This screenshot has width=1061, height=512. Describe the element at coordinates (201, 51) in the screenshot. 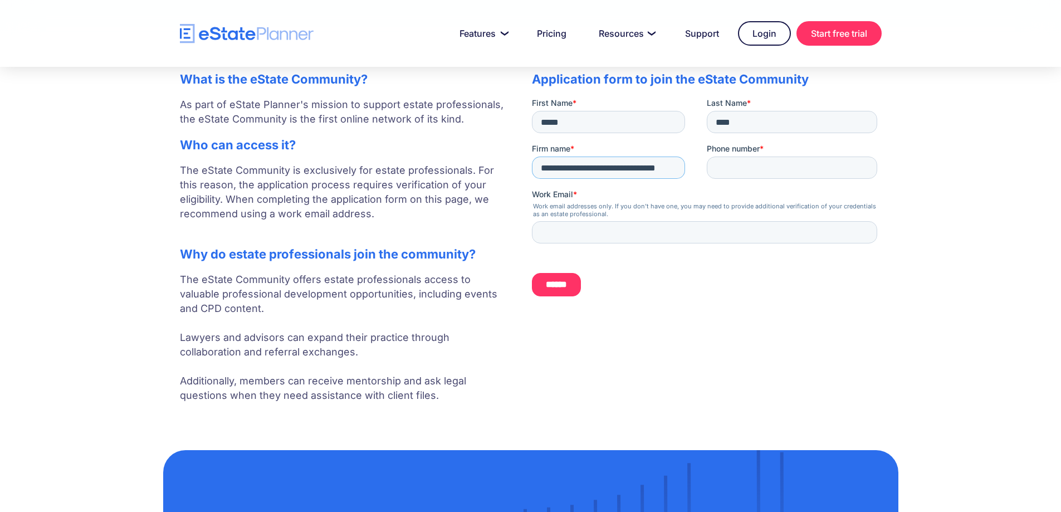

I see `span: Phone number` at that location.